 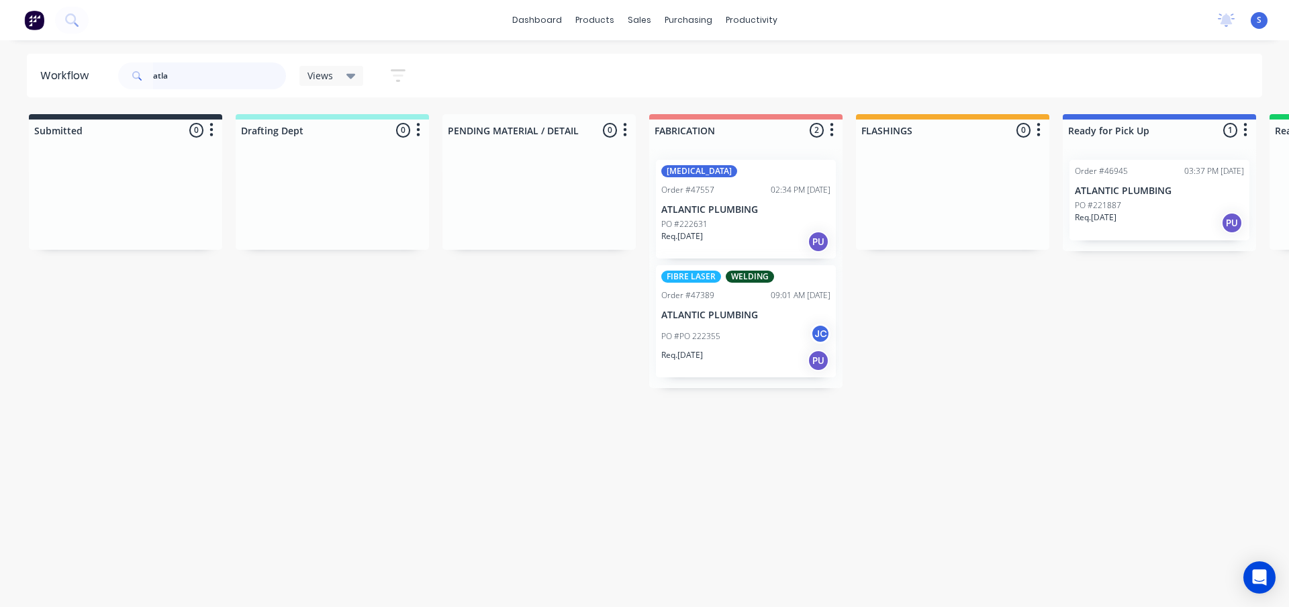 I want to click on div: purchasing, so click(x=688, y=20).